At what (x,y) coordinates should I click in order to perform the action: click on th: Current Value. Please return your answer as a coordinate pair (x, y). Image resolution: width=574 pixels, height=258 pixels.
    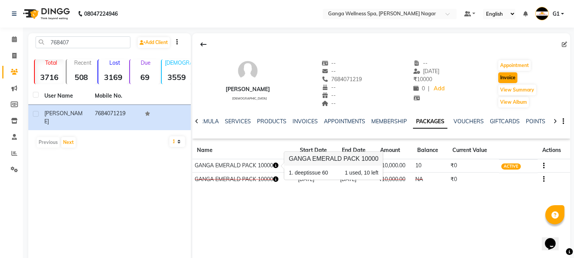
    Looking at the image, I should click on (474, 150).